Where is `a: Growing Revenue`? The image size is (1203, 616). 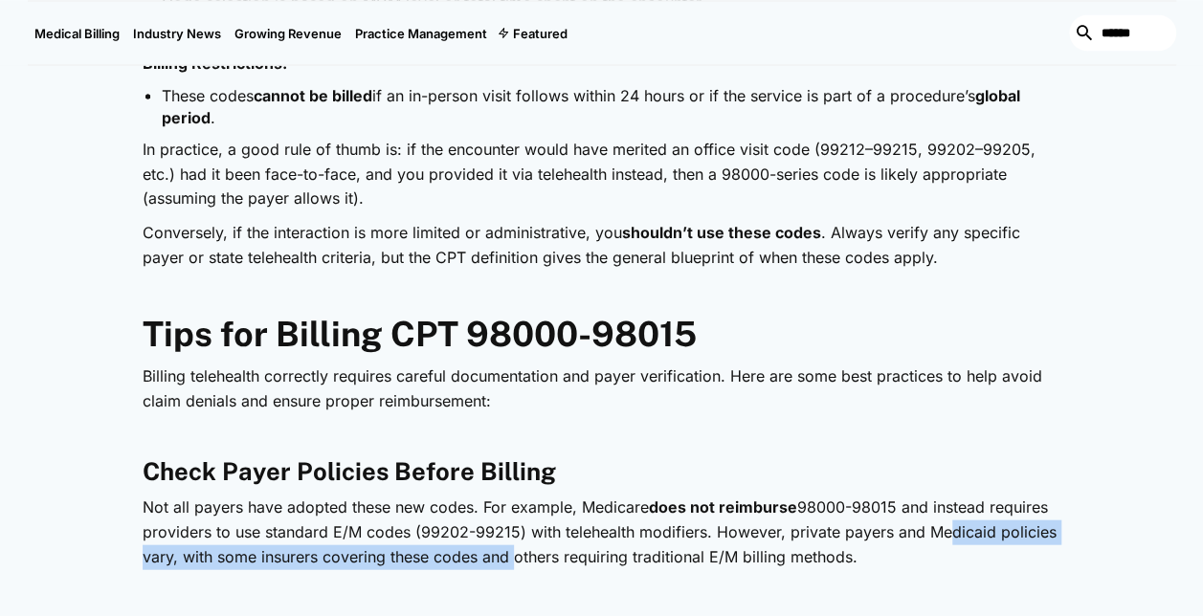 a: Growing Revenue is located at coordinates (288, 33).